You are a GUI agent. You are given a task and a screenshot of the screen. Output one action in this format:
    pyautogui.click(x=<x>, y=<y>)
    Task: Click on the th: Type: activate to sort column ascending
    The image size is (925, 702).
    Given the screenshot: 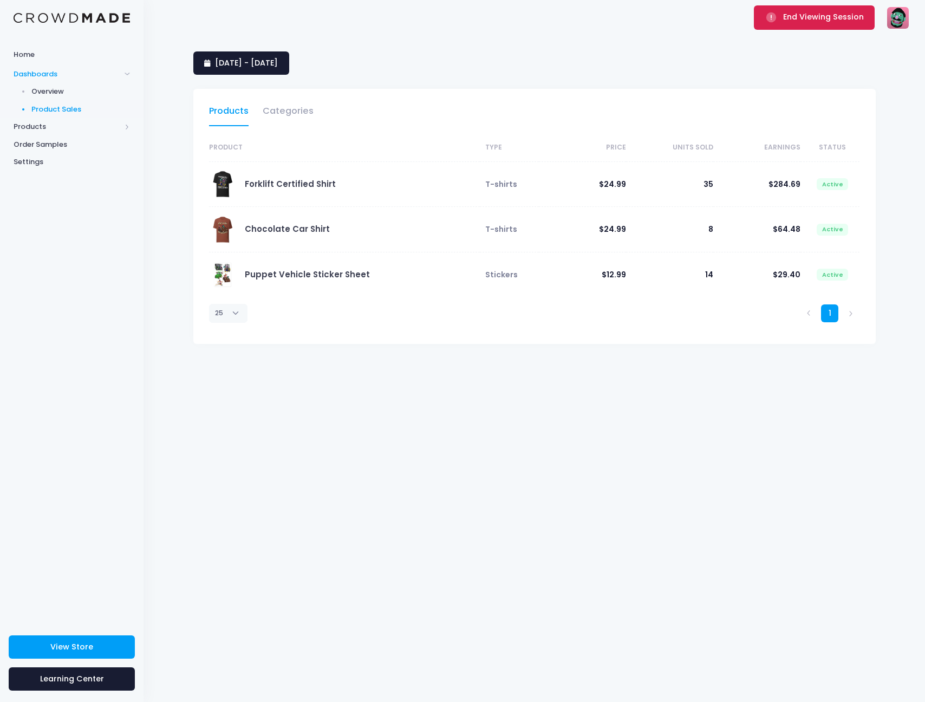 What is the action you would take?
    pyautogui.click(x=510, y=148)
    